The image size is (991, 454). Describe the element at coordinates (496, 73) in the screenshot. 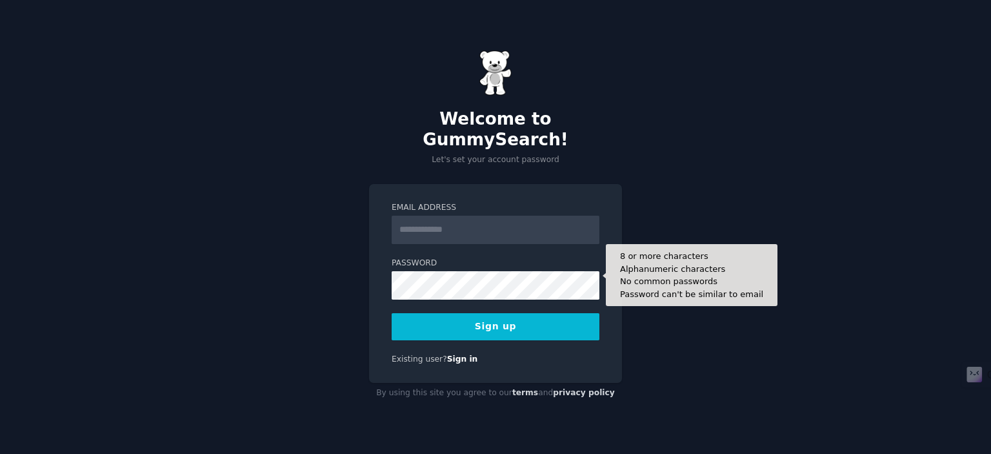

I see `img: Gummy Bear` at that location.